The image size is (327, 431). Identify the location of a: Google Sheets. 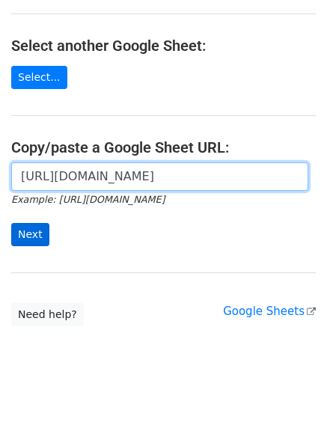
(270, 312).